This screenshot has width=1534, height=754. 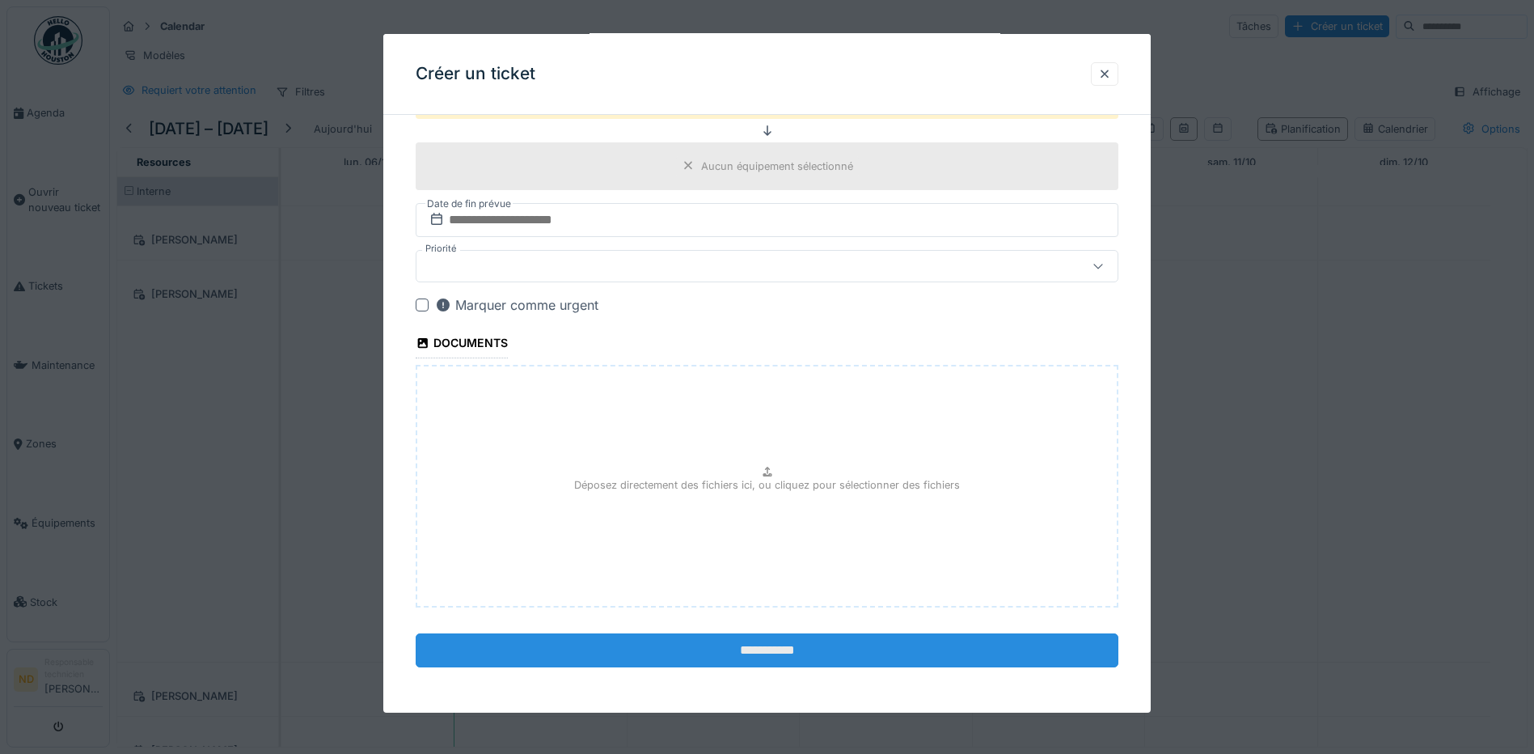 I want to click on div: Marquer comme urgent, so click(x=517, y=305).